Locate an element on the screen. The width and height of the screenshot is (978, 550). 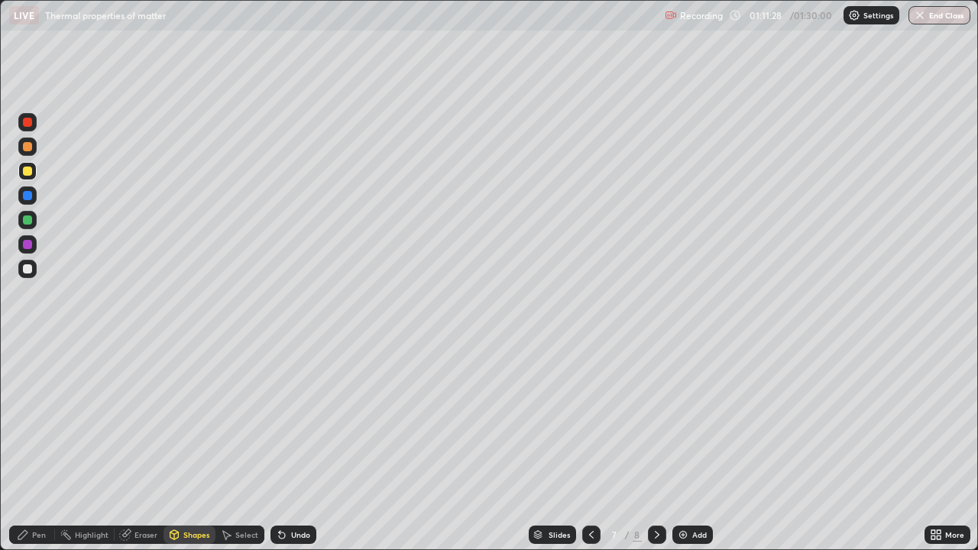
p: LIVE is located at coordinates (24, 15).